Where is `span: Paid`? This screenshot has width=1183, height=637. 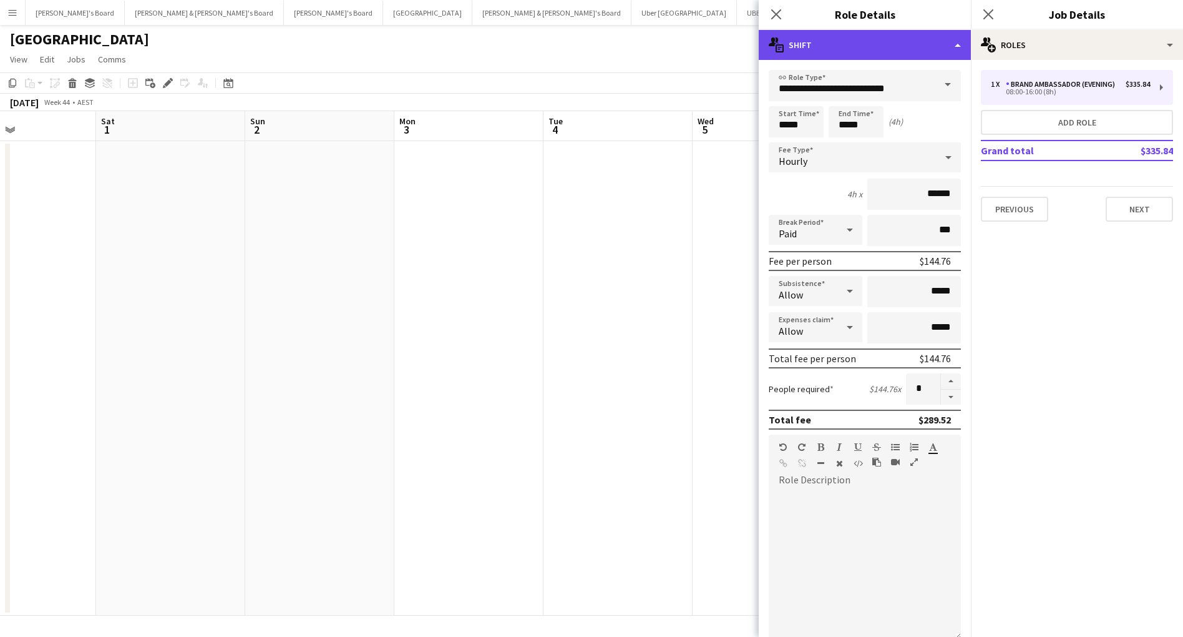 span: Paid is located at coordinates (788, 233).